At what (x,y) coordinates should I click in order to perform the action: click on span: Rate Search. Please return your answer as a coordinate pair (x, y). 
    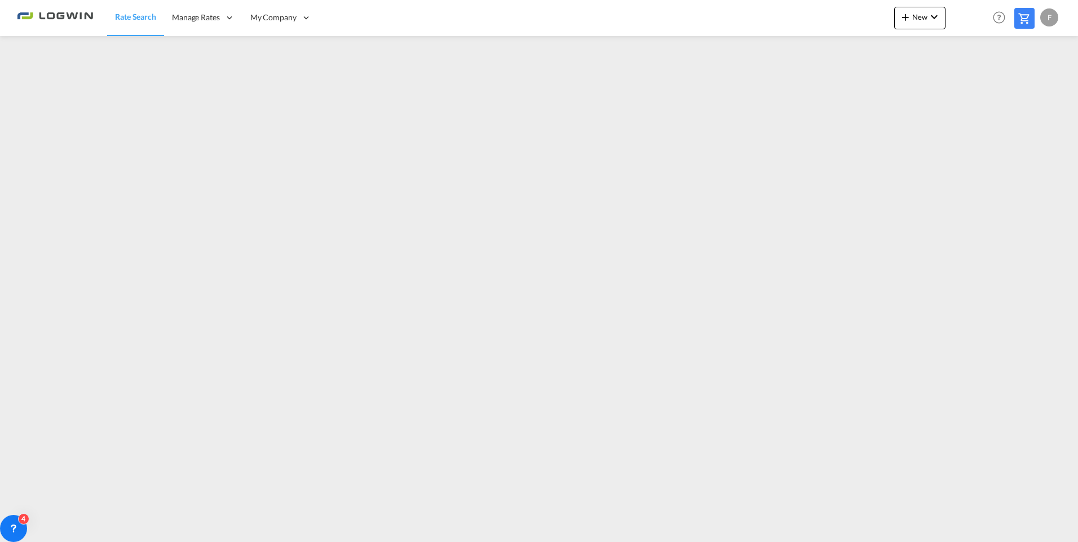
    Looking at the image, I should click on (135, 16).